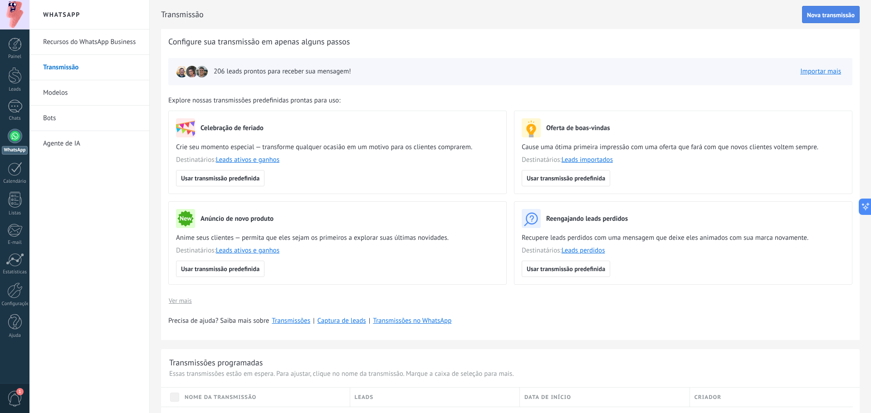 Image resolution: width=871 pixels, height=413 pixels. I want to click on h3: Oferta de boas-vindas, so click(578, 128).